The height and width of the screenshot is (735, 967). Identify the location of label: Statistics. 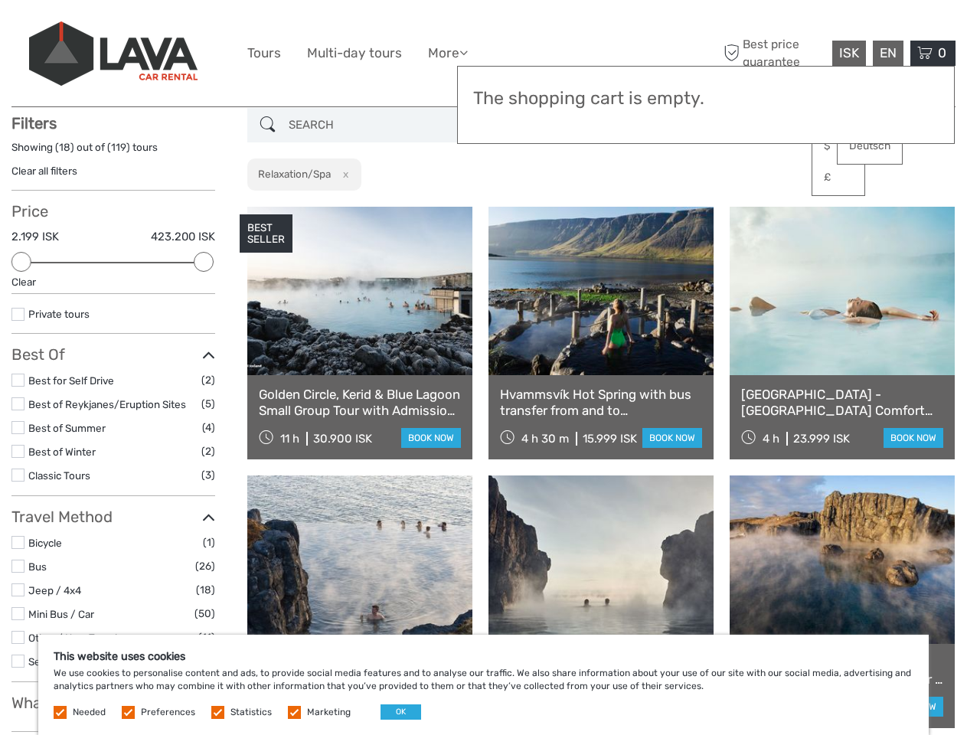
(251, 712).